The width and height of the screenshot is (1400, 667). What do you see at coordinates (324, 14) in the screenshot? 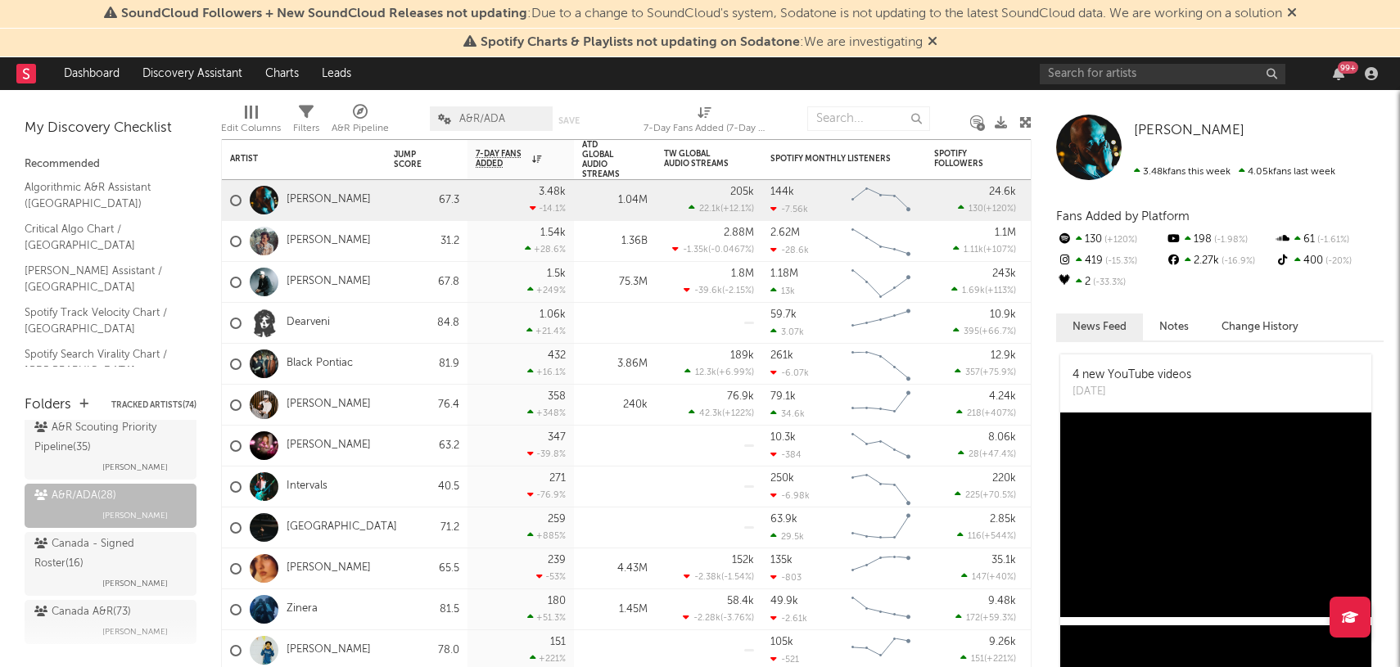
I see `span: SoundCloud Followers + New SoundCloud Releases not updating` at bounding box center [324, 14].